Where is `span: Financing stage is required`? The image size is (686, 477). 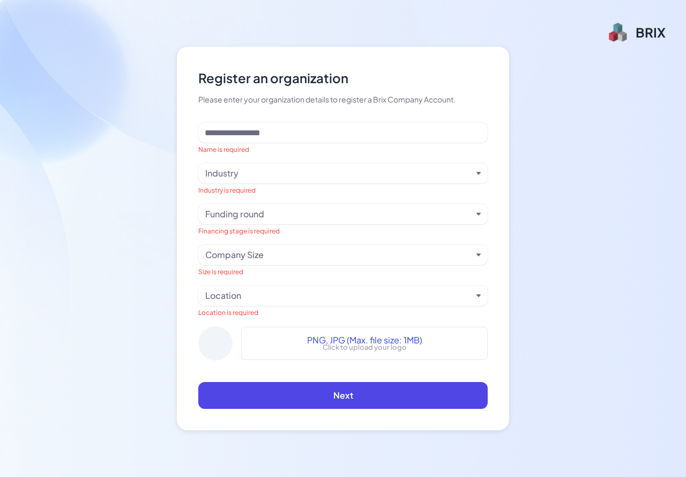
span: Financing stage is required is located at coordinates (239, 231).